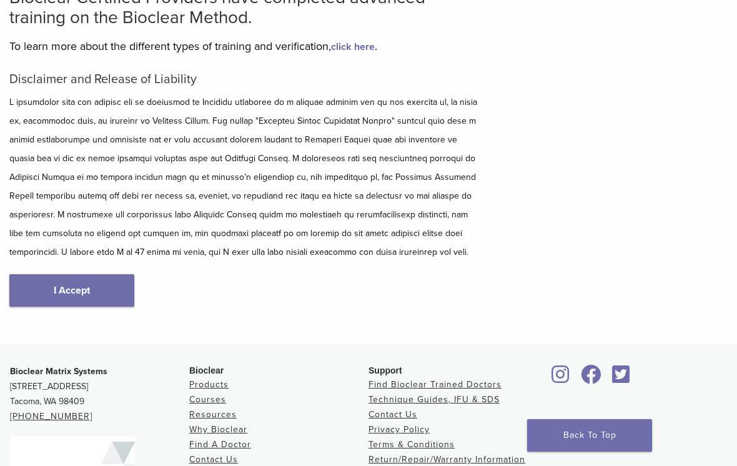  I want to click on p: L ipsumdolor sita con adipisc eli se doeiusmod te Incididu utlaboree do m aliquae adminim ven qu ..., so click(246, 177).